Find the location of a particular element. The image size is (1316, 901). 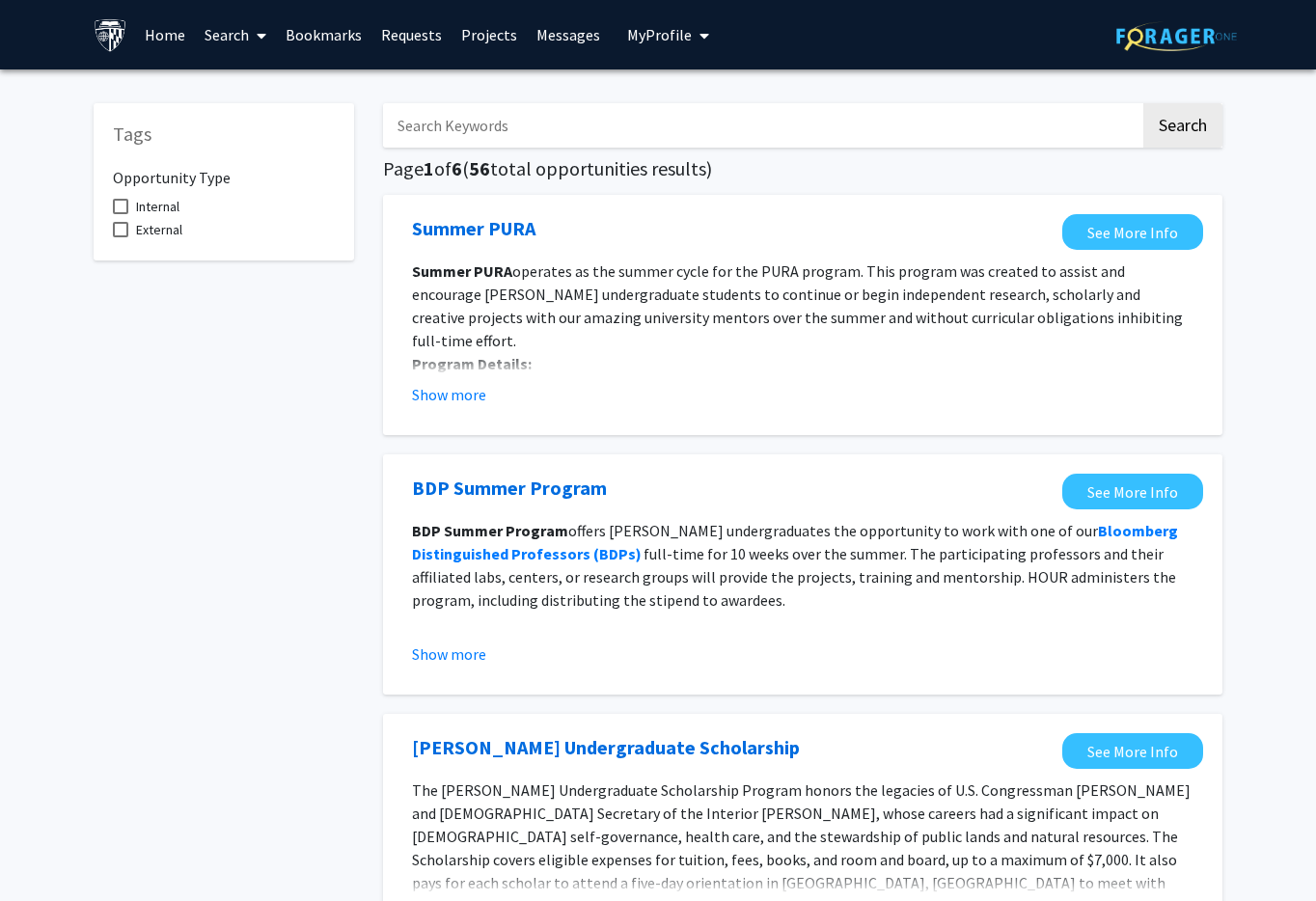

h5: Page of ( total opportunities results) is located at coordinates (803, 169).